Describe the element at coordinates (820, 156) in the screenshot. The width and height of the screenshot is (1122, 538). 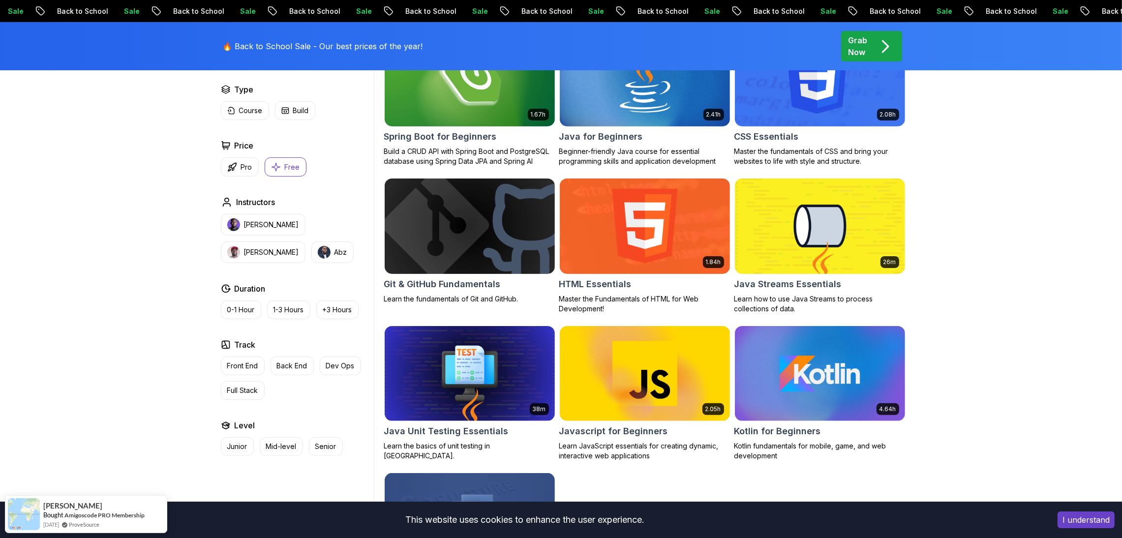
I see `p: Master the fundamentals of CSS and bring your websites to life with style and structure.` at that location.